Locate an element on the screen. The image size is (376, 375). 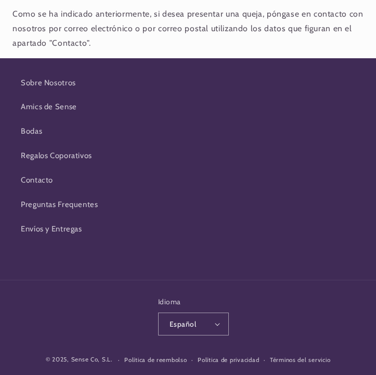
p: Como se ha indicado anteriormente, si desea presentar una queja, póngase en contacto con nosotros... is located at coordinates (188, 28).